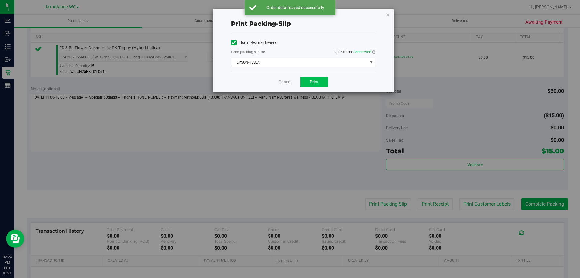 This screenshot has height=278, width=580. Describe the element at coordinates (300, 62) in the screenshot. I see `span: EPSON-TESLA` at that location.